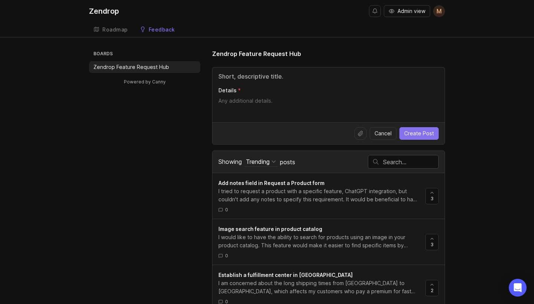  I want to click on h3: Boards, so click(146, 54).